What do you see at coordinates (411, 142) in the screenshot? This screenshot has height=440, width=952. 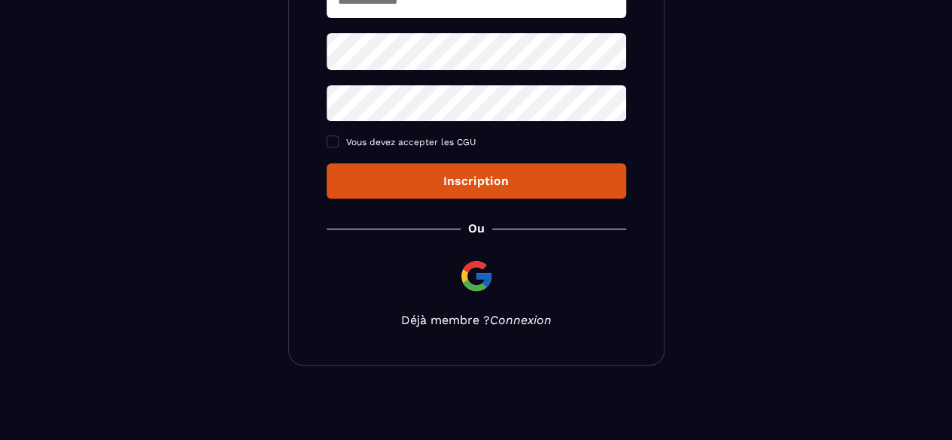 I see `span: Vous devez accepter les CGU` at bounding box center [411, 142].